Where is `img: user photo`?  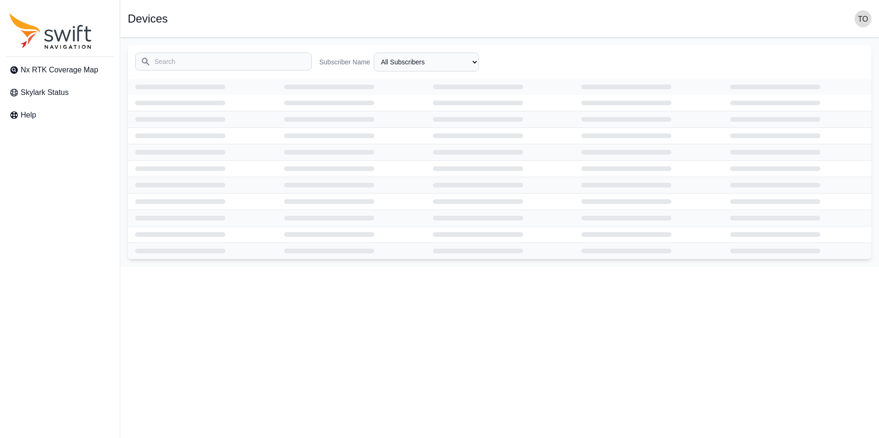
img: user photo is located at coordinates (863, 19).